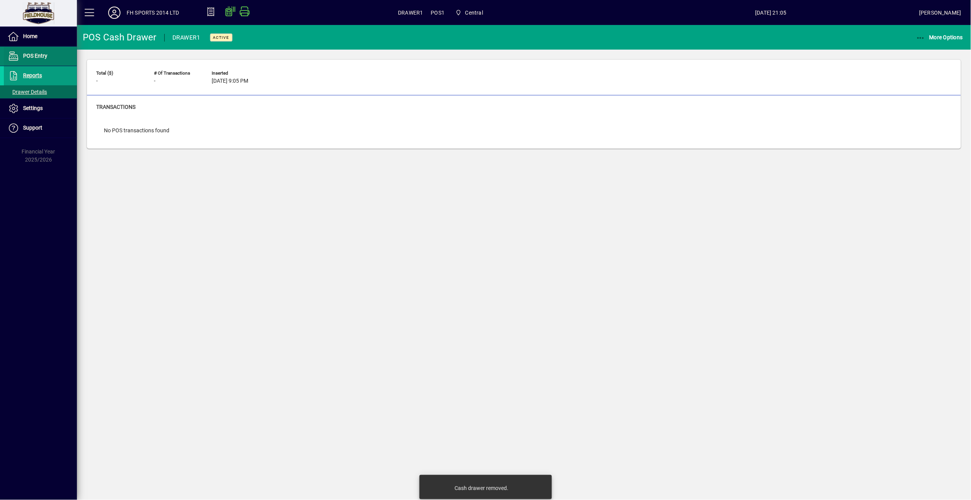 The width and height of the screenshot is (971, 500). What do you see at coordinates (35, 56) in the screenshot?
I see `span: POS Entry` at bounding box center [35, 56].